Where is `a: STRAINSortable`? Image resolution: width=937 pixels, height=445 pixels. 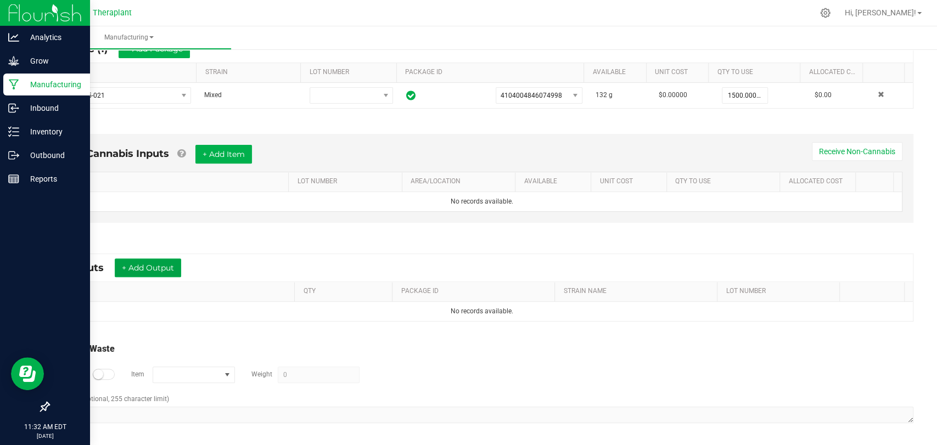
a: STRAINSortable is located at coordinates (251, 72).